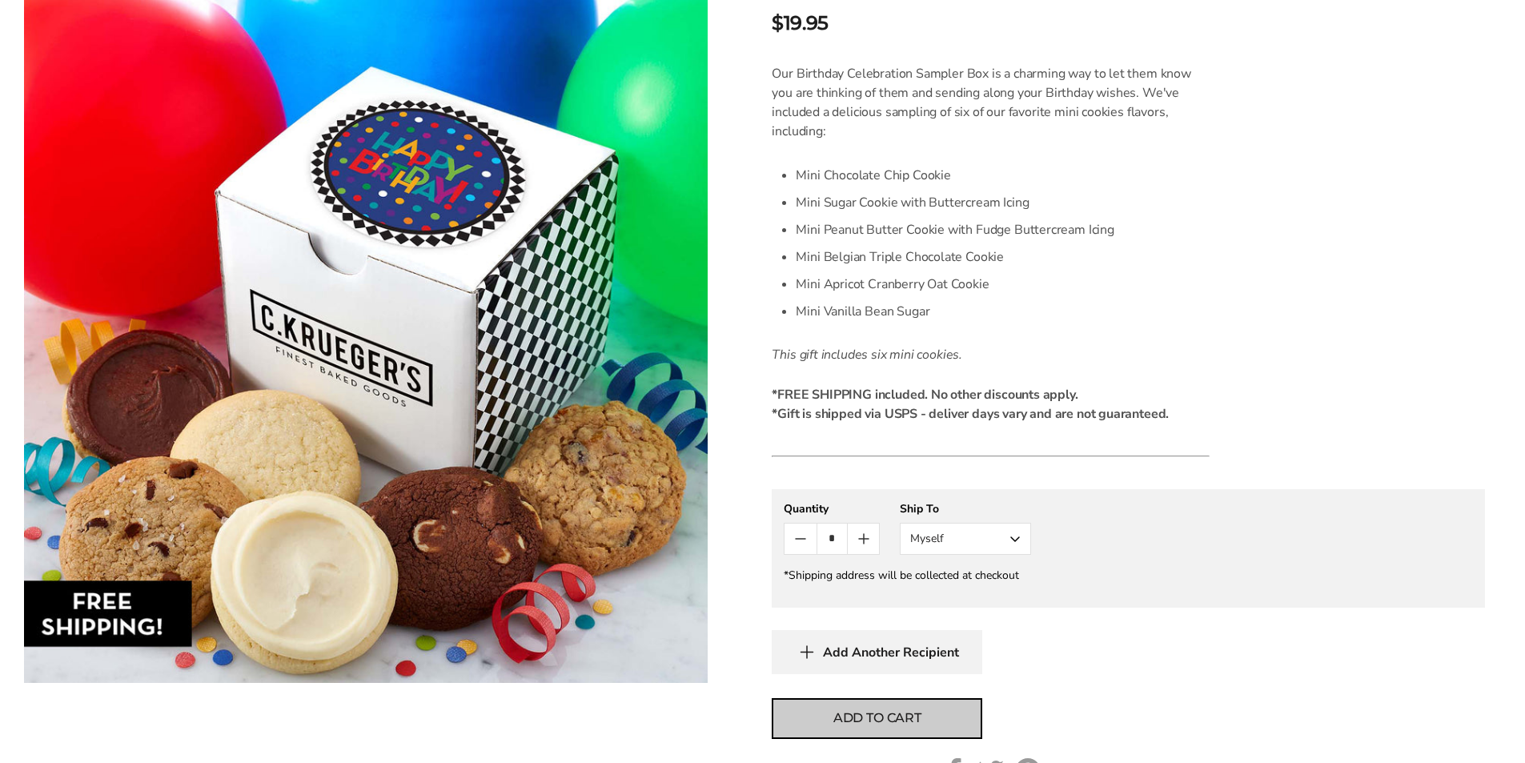 The image size is (1525, 763). What do you see at coordinates (878, 718) in the screenshot?
I see `span: Add to cart` at bounding box center [878, 718].